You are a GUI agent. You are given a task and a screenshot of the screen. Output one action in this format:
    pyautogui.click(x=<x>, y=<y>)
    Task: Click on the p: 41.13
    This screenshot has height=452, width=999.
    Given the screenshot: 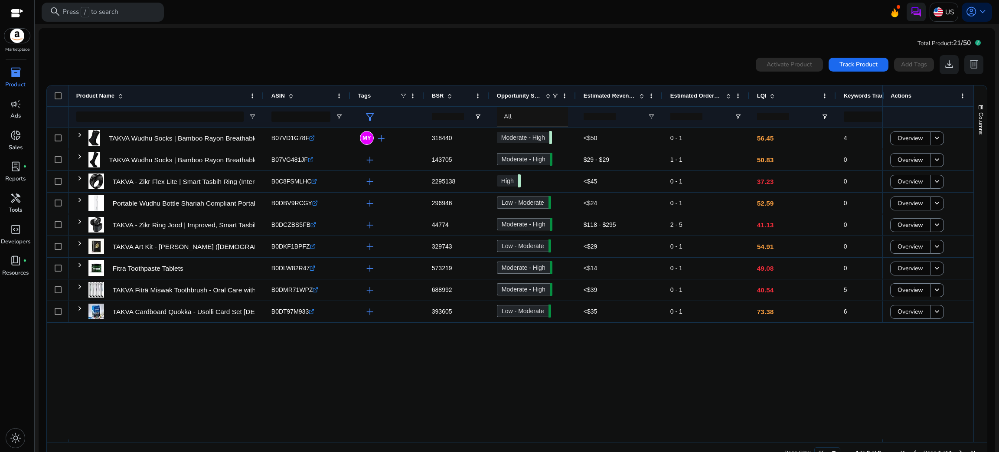 What is the action you would take?
    pyautogui.click(x=793, y=225)
    